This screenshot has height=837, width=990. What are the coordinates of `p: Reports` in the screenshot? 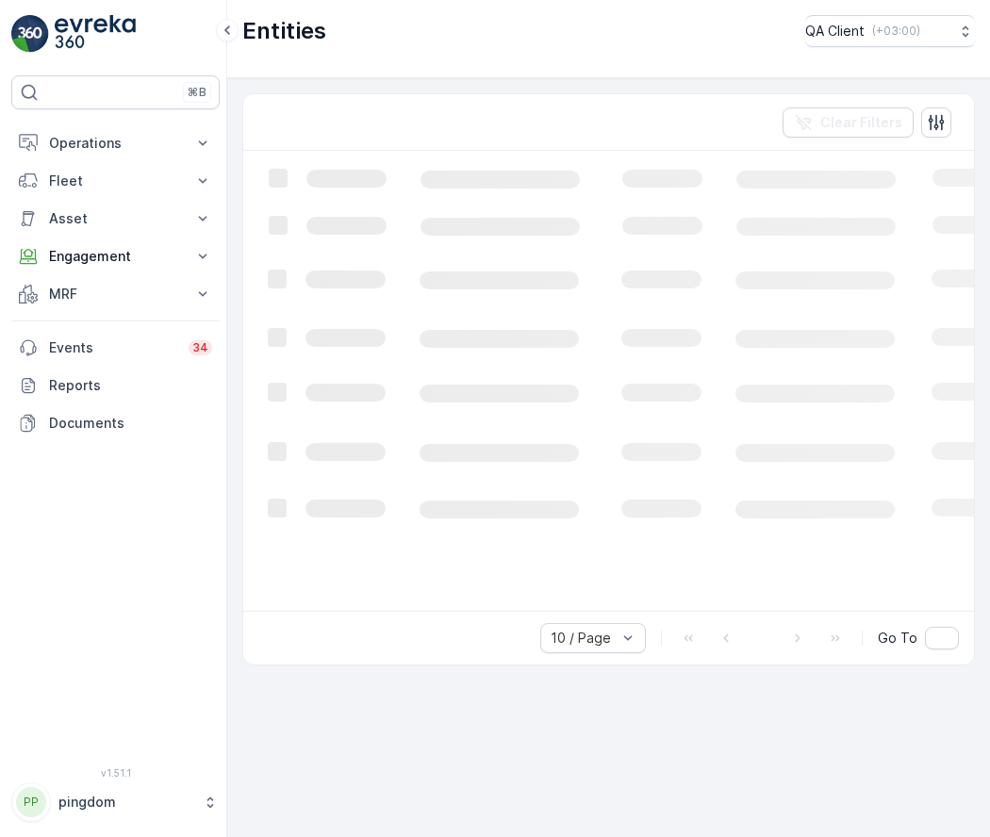 It's located at (130, 386).